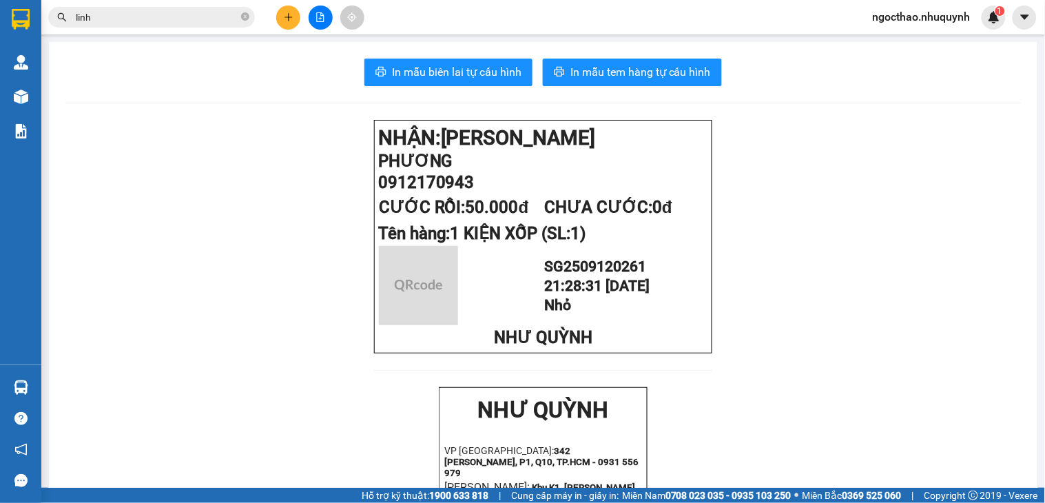 Image resolution: width=1045 pixels, height=503 pixels. I want to click on button: printerIn mẫu tem hàng tự cấu hình, so click(633, 72).